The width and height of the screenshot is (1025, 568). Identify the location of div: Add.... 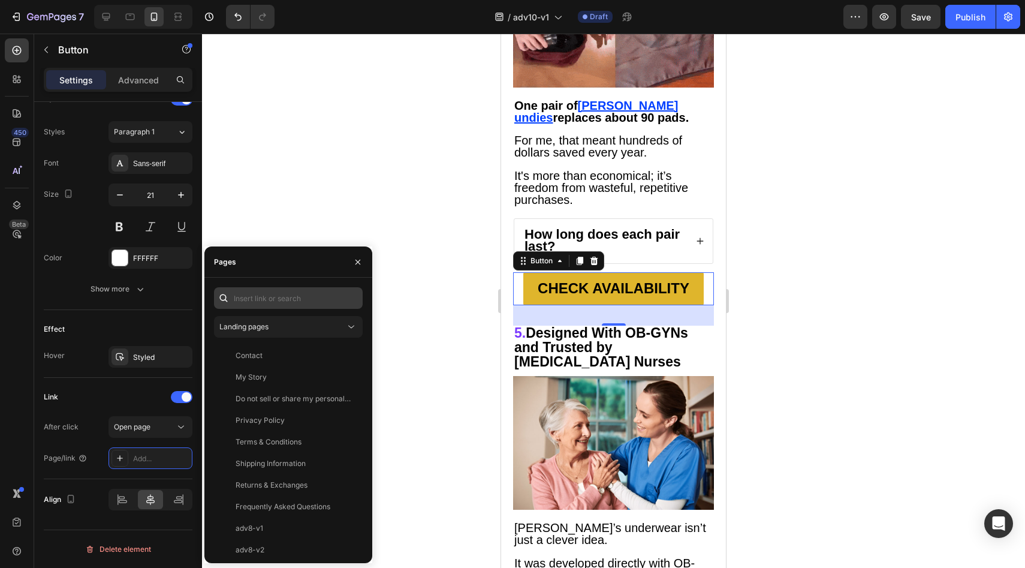
(161, 458).